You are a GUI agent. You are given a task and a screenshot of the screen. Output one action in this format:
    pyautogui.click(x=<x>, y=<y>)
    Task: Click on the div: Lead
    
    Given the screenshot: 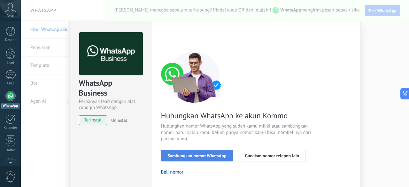 What is the action you would take?
    pyautogui.click(x=11, y=63)
    